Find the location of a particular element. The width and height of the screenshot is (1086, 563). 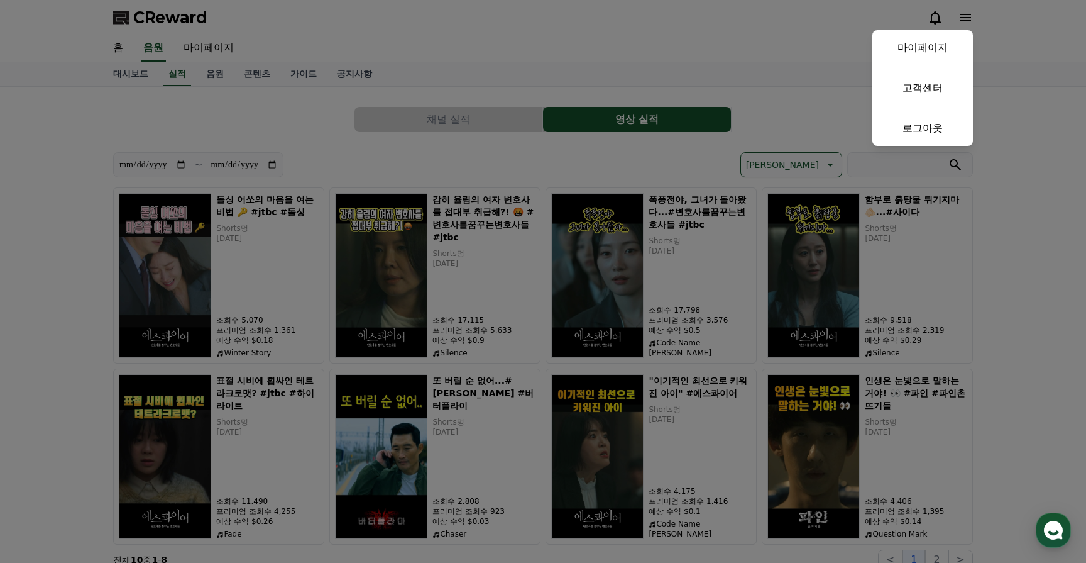

a: 고객센터 is located at coordinates (923, 88).